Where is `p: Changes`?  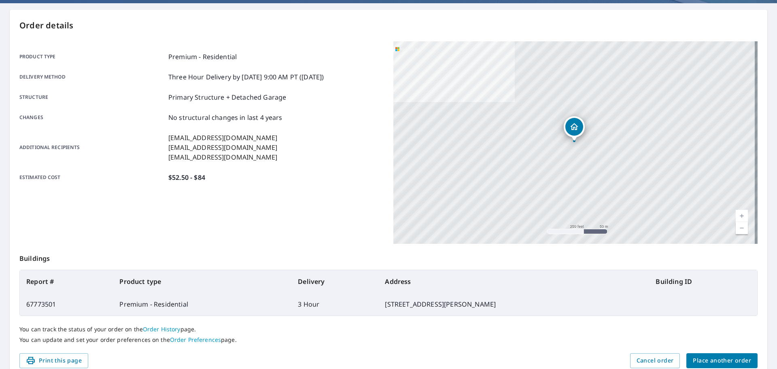 p: Changes is located at coordinates (92, 117).